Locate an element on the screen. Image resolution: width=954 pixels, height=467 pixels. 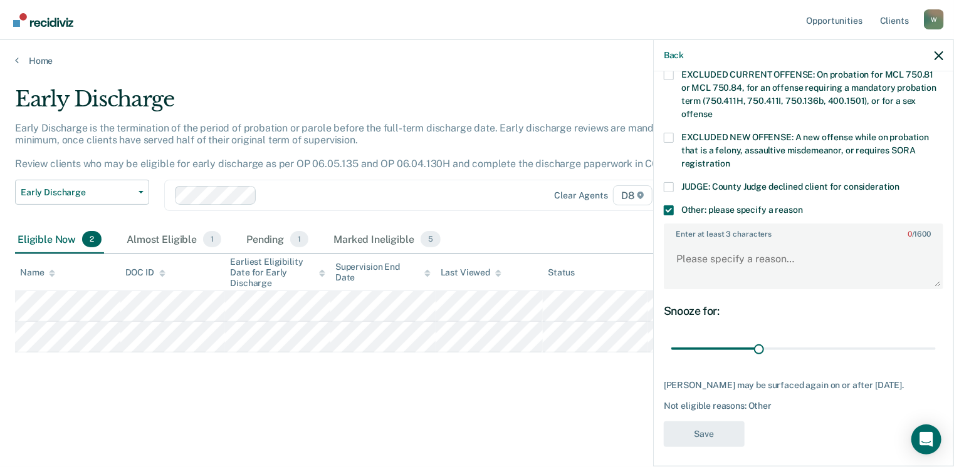
div: Status is located at coordinates (561, 273).